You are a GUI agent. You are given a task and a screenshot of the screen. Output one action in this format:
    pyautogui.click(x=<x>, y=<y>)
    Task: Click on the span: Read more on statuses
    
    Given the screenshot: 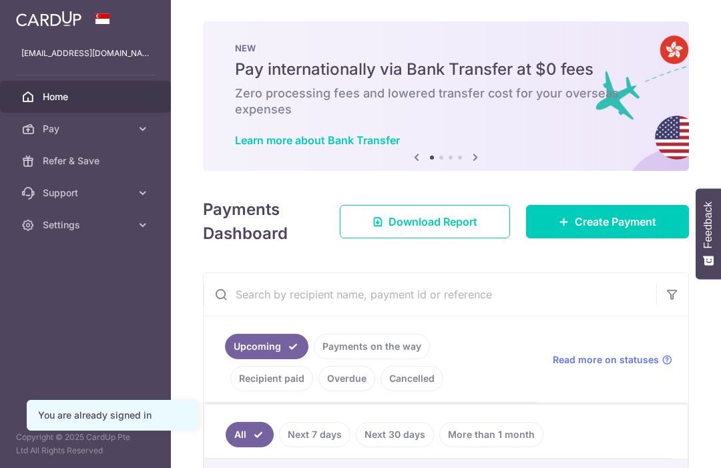 What is the action you would take?
    pyautogui.click(x=606, y=360)
    